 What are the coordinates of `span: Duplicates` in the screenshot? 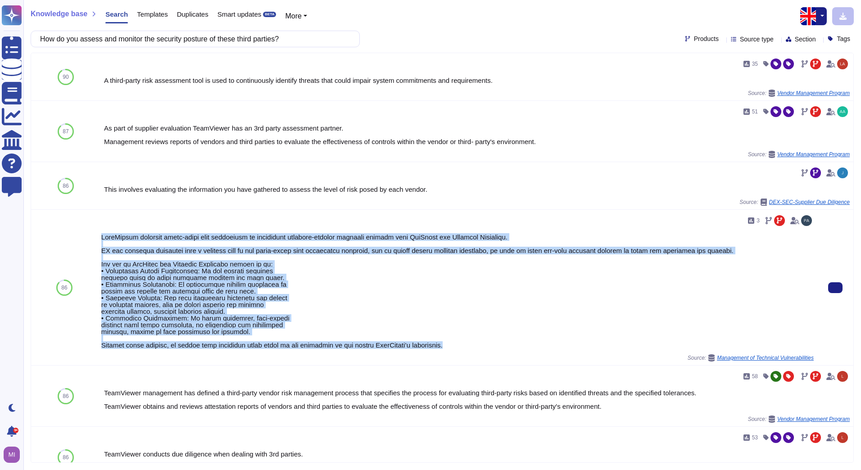 It's located at (193, 14).